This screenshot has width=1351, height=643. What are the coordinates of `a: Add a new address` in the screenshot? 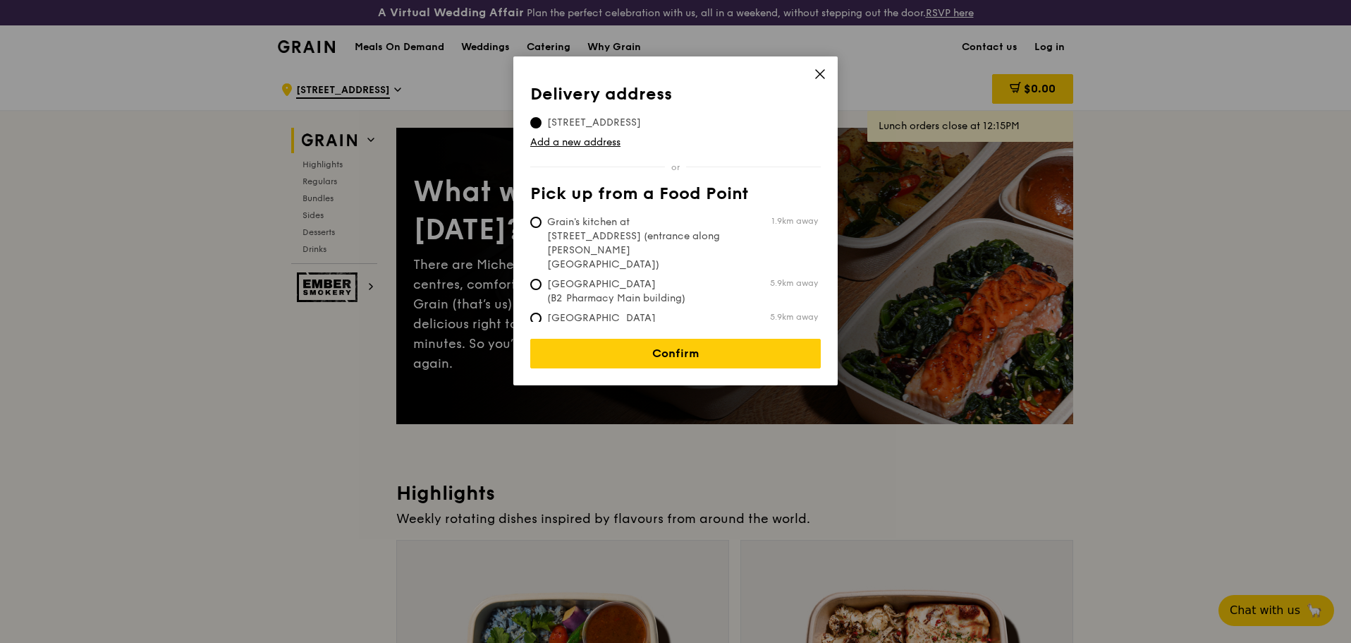 It's located at (676, 142).